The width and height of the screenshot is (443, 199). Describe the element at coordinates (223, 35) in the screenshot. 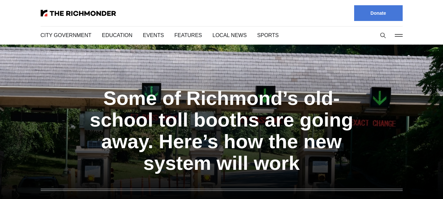

I see `a: Local News` at that location.